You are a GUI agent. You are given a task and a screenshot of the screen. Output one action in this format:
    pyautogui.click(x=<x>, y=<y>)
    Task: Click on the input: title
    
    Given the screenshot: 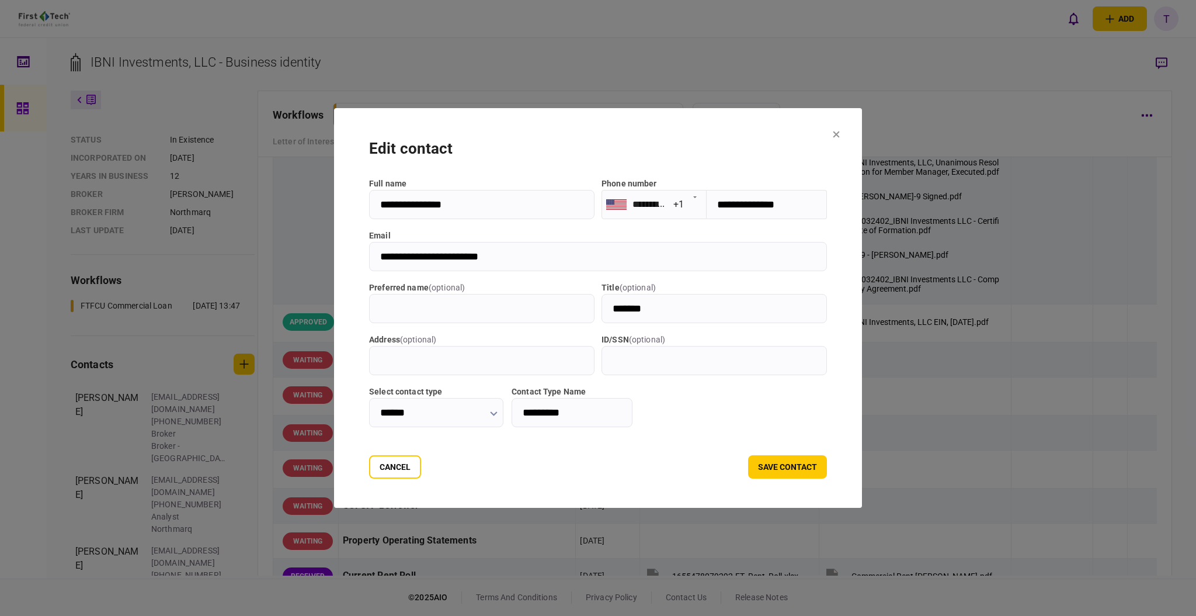 What is the action you would take?
    pyautogui.click(x=714, y=308)
    